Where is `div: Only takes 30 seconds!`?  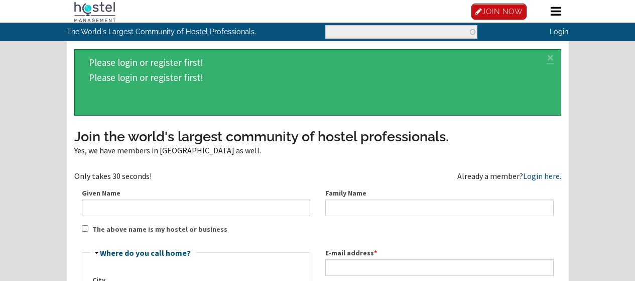
div: Only takes 30 seconds! is located at coordinates (196, 176).